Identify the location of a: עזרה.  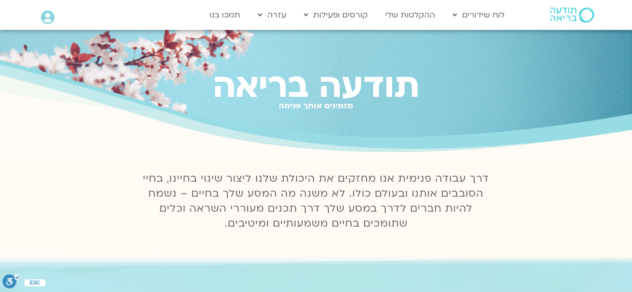
(272, 15).